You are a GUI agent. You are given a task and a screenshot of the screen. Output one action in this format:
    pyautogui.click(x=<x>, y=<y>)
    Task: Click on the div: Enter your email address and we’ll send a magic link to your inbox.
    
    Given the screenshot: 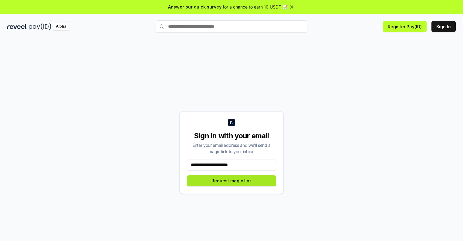 What is the action you would take?
    pyautogui.click(x=232, y=148)
    